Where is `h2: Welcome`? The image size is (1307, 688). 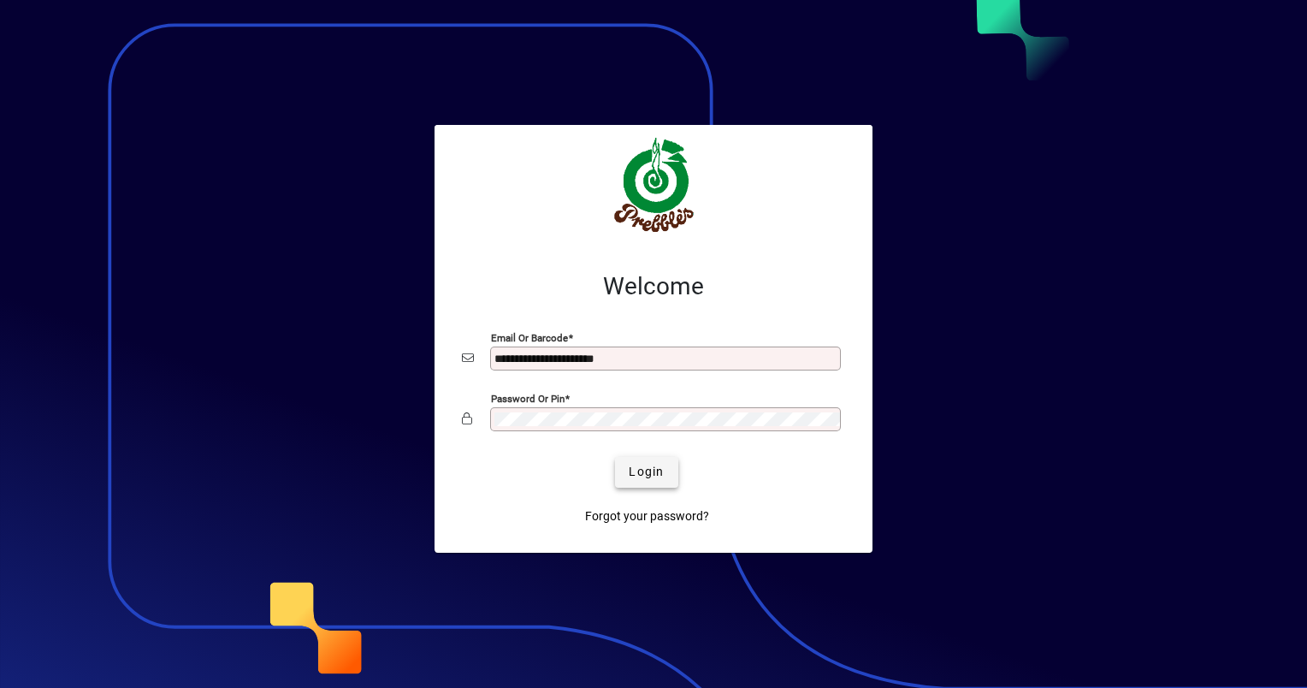 h2: Welcome is located at coordinates (653, 286).